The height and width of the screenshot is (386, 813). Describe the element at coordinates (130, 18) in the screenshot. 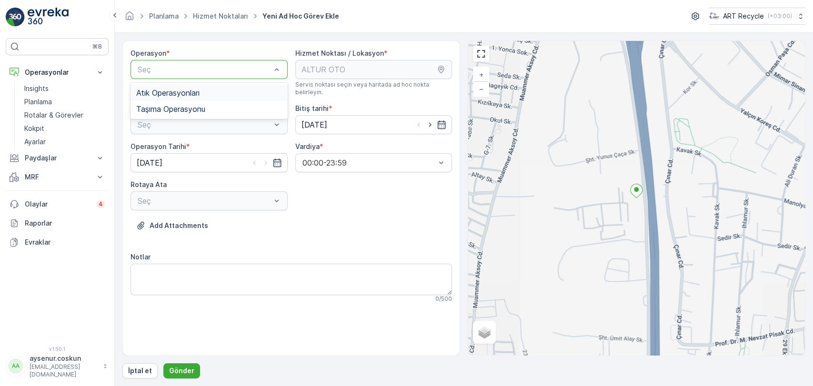

I see `a: Ana Sayfa` at that location.